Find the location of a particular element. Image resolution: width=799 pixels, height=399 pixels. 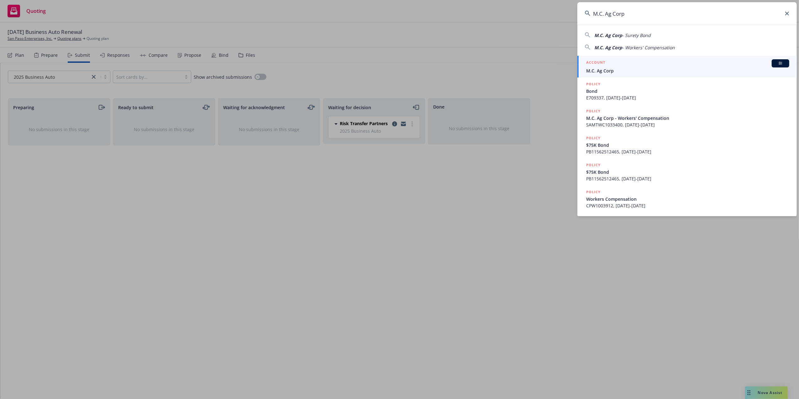

a: ACCOUNTBIM.C. Ag Corp is located at coordinates (687, 66).